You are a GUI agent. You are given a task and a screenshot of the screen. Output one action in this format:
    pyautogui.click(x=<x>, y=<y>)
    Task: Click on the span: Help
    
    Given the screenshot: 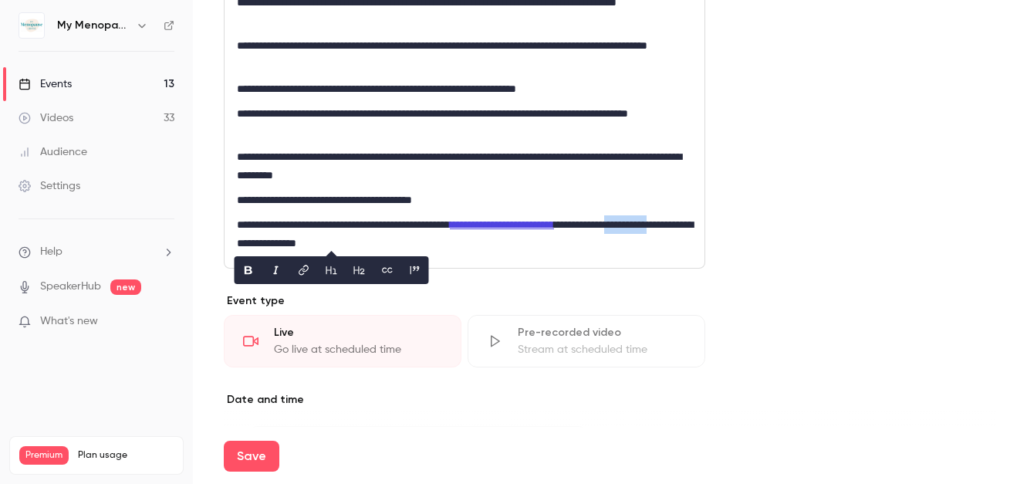 What is the action you would take?
    pyautogui.click(x=51, y=252)
    